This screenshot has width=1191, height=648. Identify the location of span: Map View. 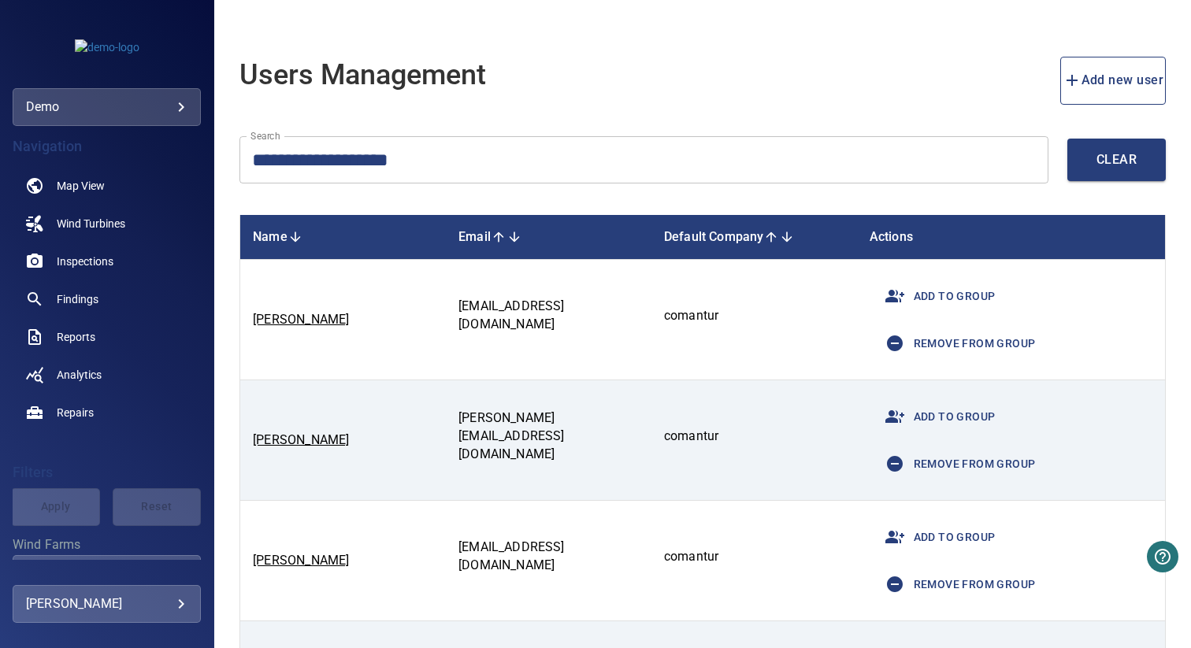
(80, 186).